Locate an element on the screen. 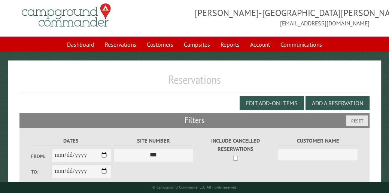 The image size is (389, 193). a: Reservations is located at coordinates (121, 45).